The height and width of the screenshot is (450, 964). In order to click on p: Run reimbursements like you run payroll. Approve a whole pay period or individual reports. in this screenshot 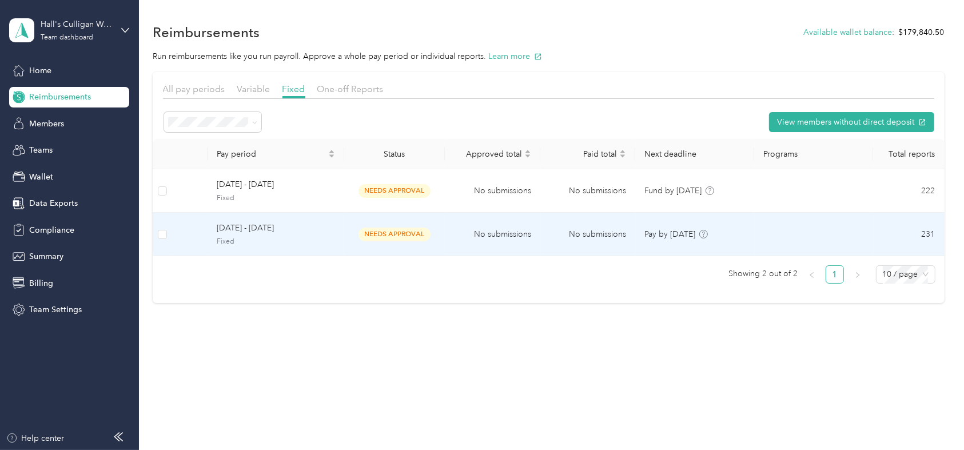, I will do `click(548, 56)`.